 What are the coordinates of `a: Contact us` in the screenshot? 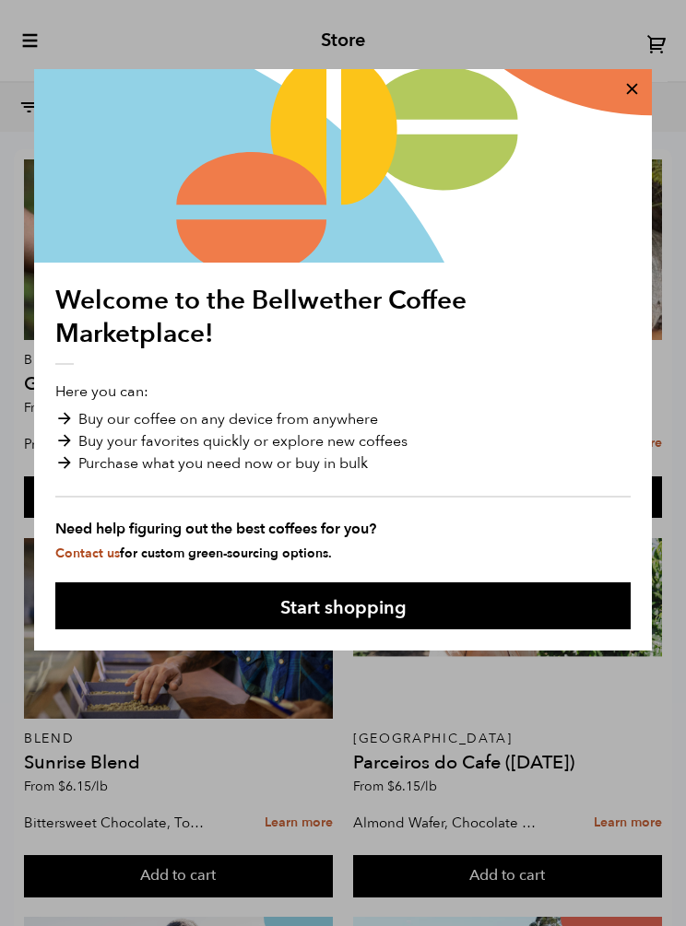 It's located at (88, 553).